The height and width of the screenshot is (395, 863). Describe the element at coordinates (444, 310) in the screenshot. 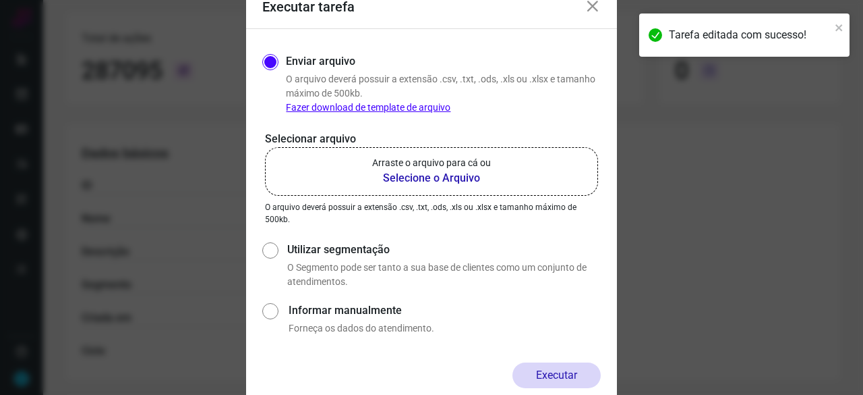

I see `label: Informar manualmente` at that location.